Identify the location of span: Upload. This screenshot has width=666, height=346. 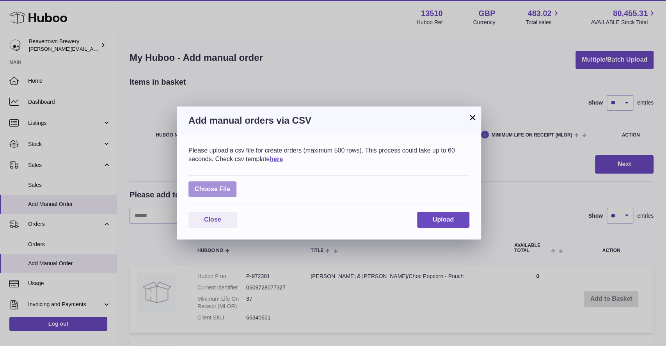
(443, 219).